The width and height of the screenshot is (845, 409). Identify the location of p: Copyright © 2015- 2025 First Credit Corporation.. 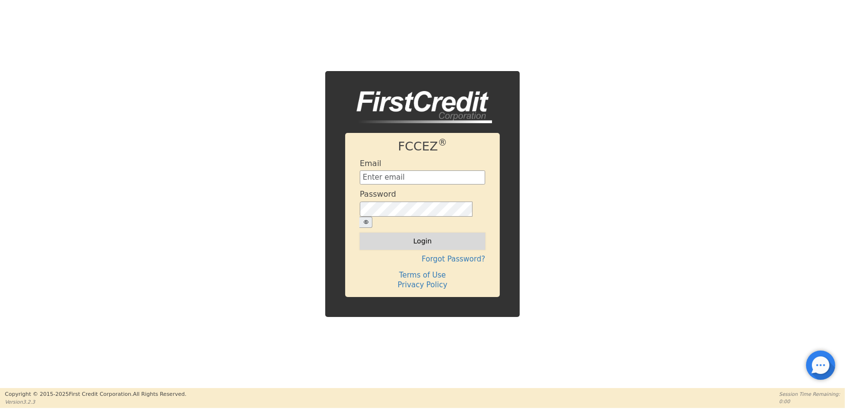
(95, 394).